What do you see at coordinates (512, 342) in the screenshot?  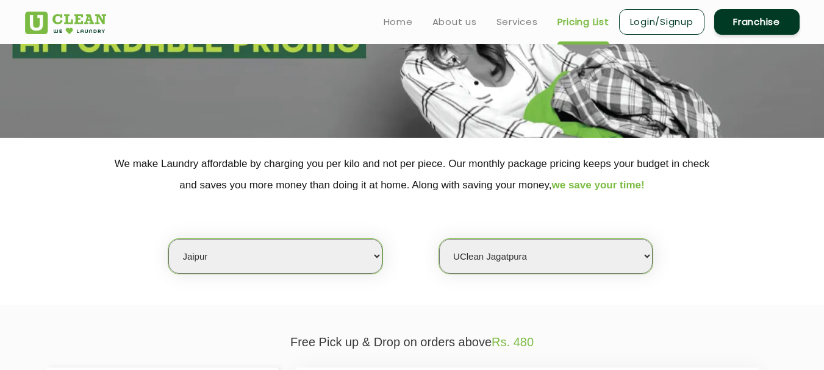 I see `span: Rs. 480` at bounding box center [512, 342].